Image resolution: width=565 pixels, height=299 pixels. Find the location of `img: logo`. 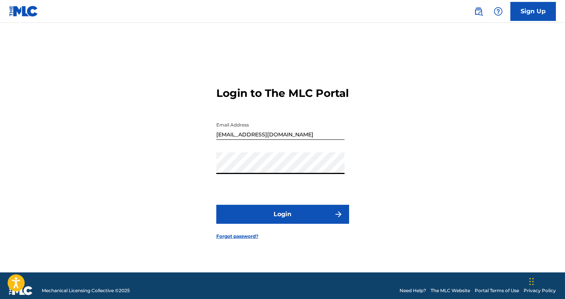

img: logo is located at coordinates (21, 290).